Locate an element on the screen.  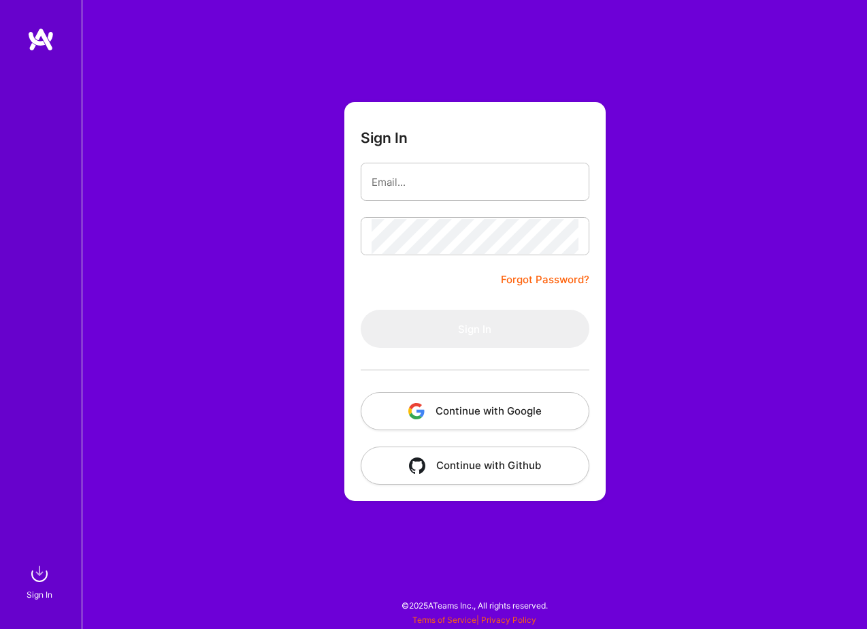
button: Continue with Github is located at coordinates (475, 465).